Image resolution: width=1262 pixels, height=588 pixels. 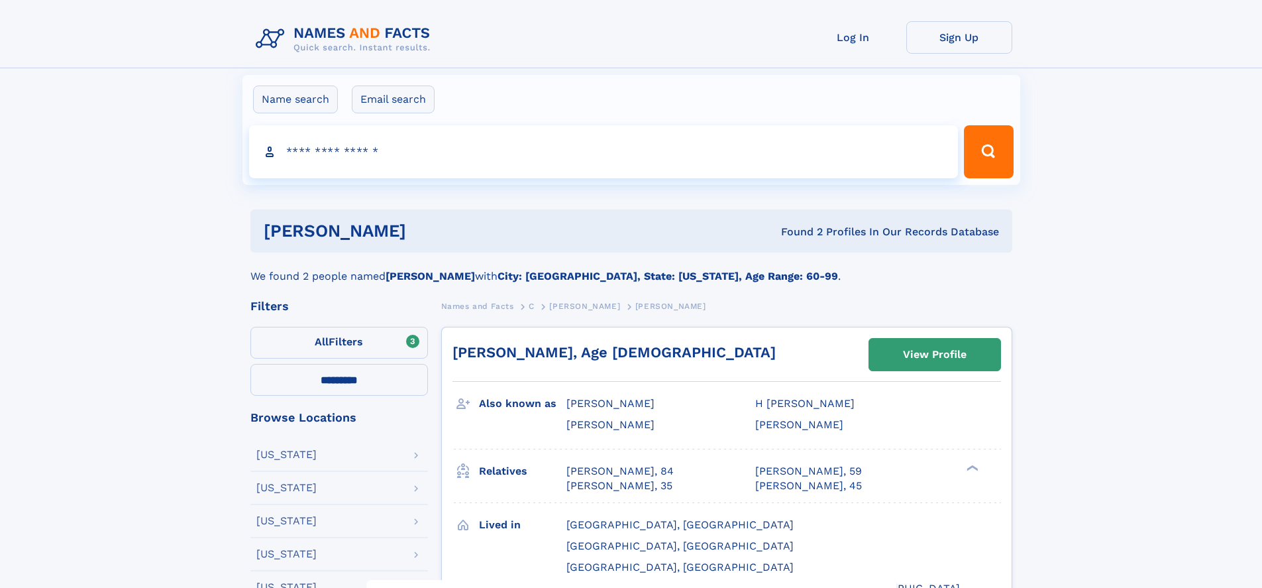 What do you see at coordinates (339, 417) in the screenshot?
I see `div: Browse Locations` at bounding box center [339, 417].